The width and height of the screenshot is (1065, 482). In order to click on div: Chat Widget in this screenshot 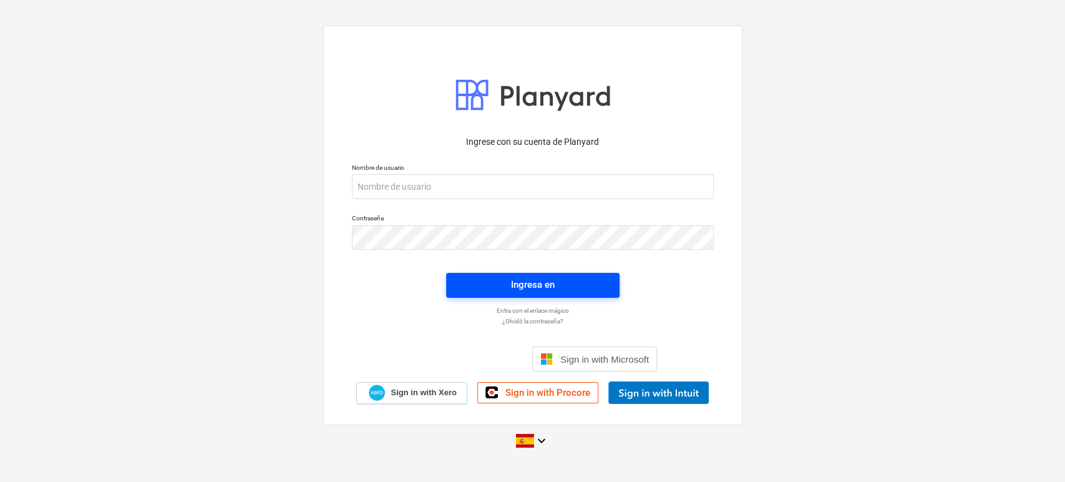, I will do `click(1034, 452)`.